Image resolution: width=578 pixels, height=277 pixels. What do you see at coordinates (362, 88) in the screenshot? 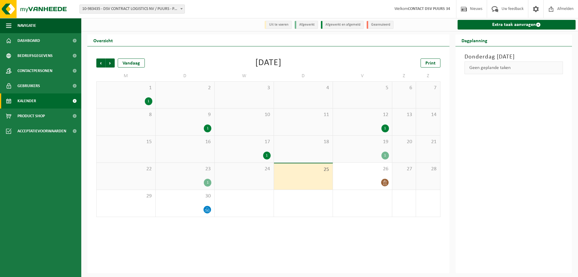
I see `span: 5` at bounding box center [362, 88].